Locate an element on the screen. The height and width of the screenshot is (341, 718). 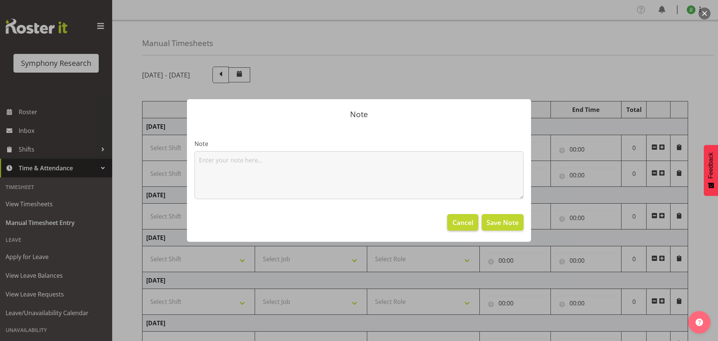
label: Note is located at coordinates (359, 144).